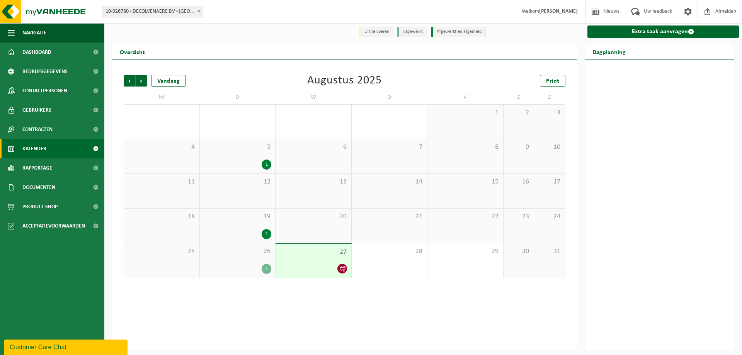  Describe the element at coordinates (37, 168) in the screenshot. I see `span: Rapportage` at that location.